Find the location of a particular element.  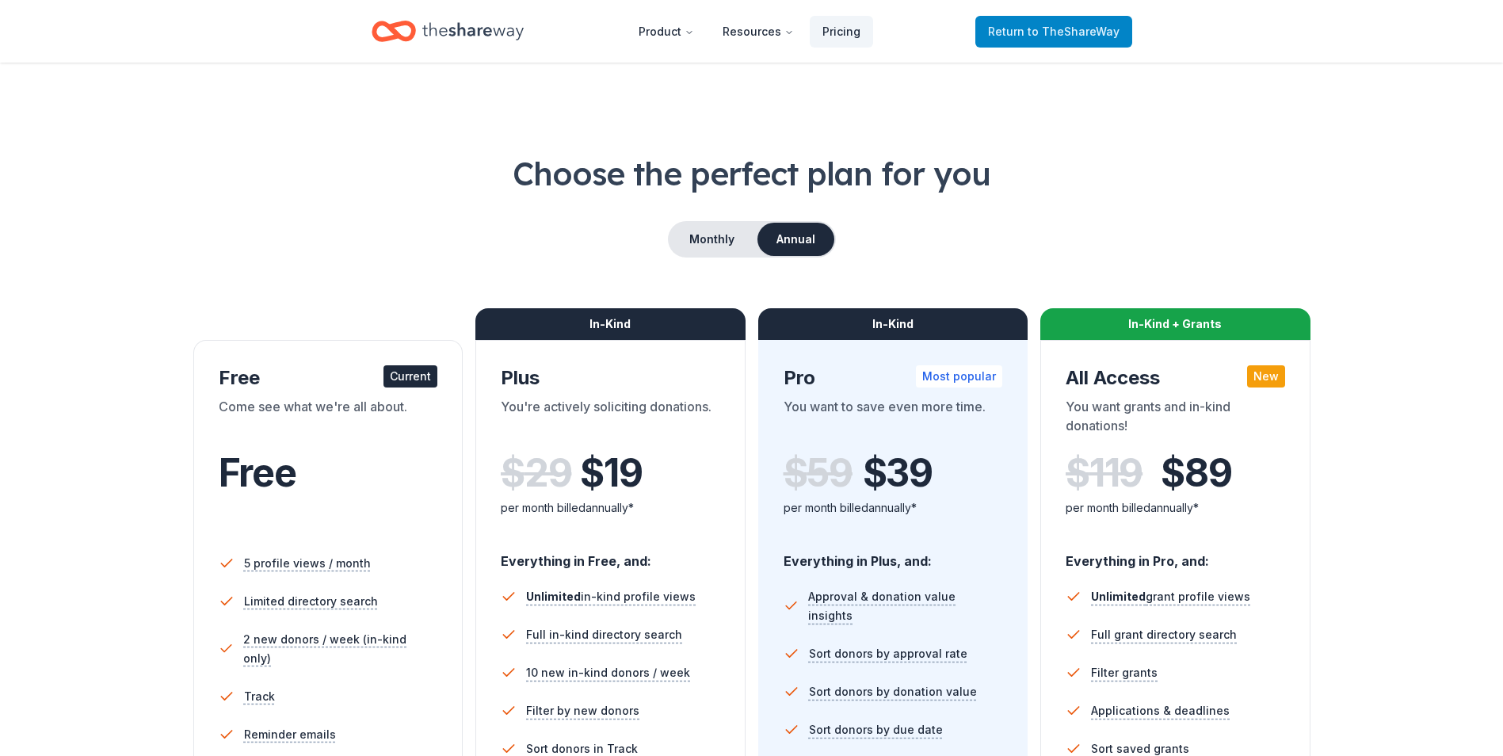

div: All Access is located at coordinates (1175, 378).